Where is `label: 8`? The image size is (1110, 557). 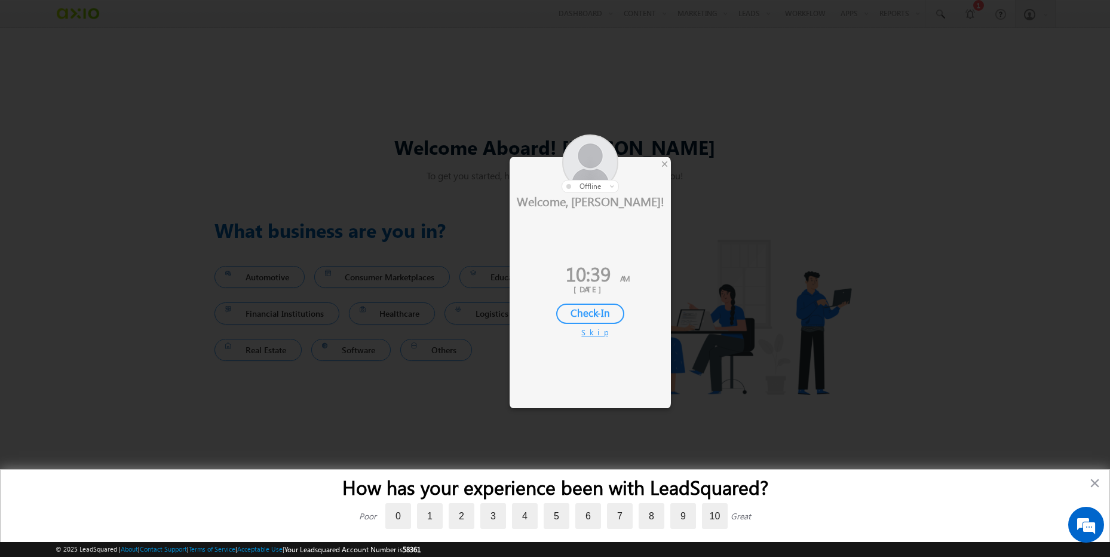
label: 8 is located at coordinates (651, 516).